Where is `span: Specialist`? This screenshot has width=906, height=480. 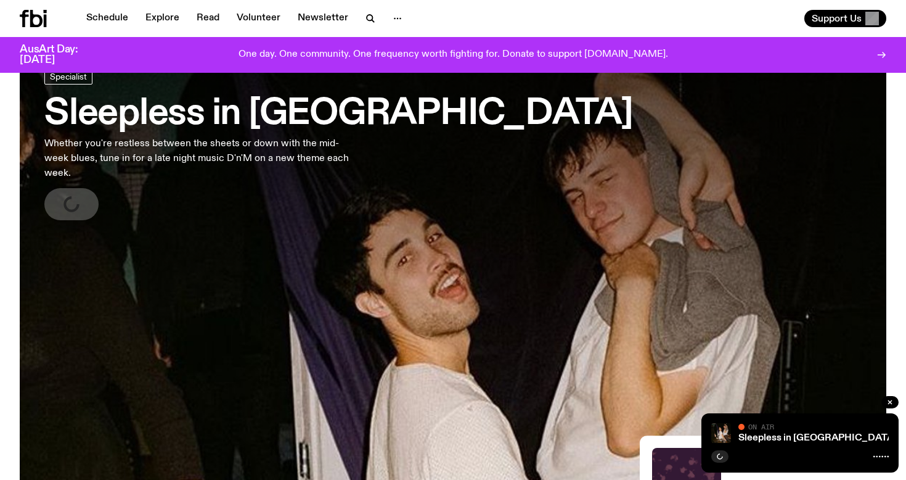
span: Specialist is located at coordinates (68, 76).